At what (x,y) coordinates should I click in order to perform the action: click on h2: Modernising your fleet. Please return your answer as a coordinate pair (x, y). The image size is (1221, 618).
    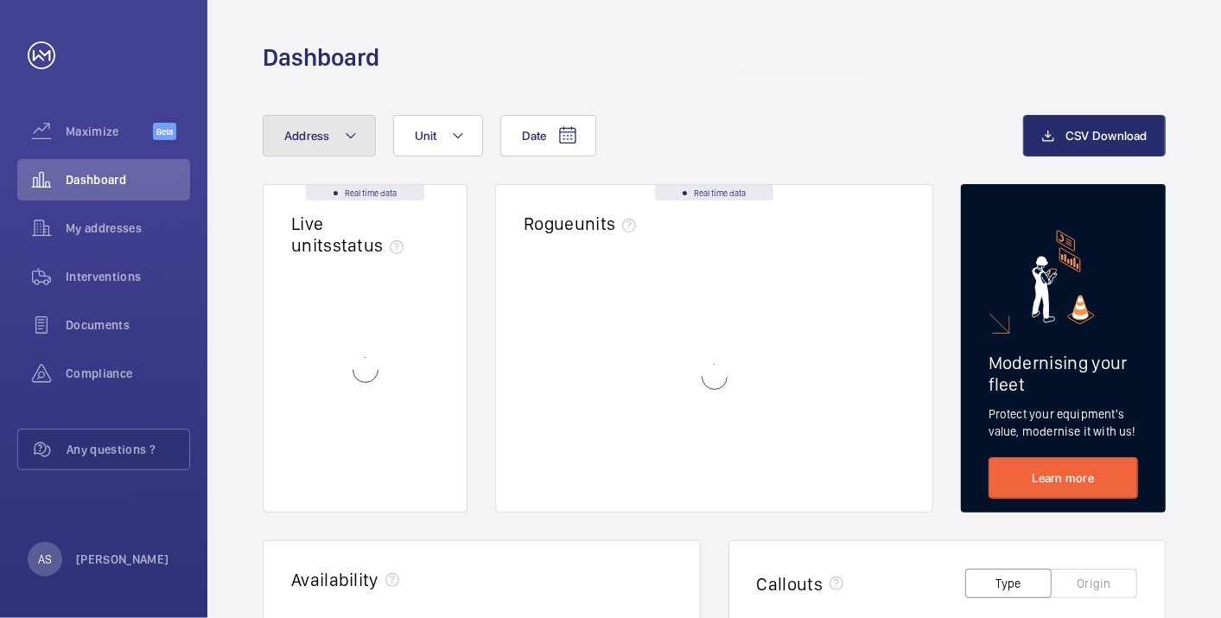
    Looking at the image, I should click on (1063, 373).